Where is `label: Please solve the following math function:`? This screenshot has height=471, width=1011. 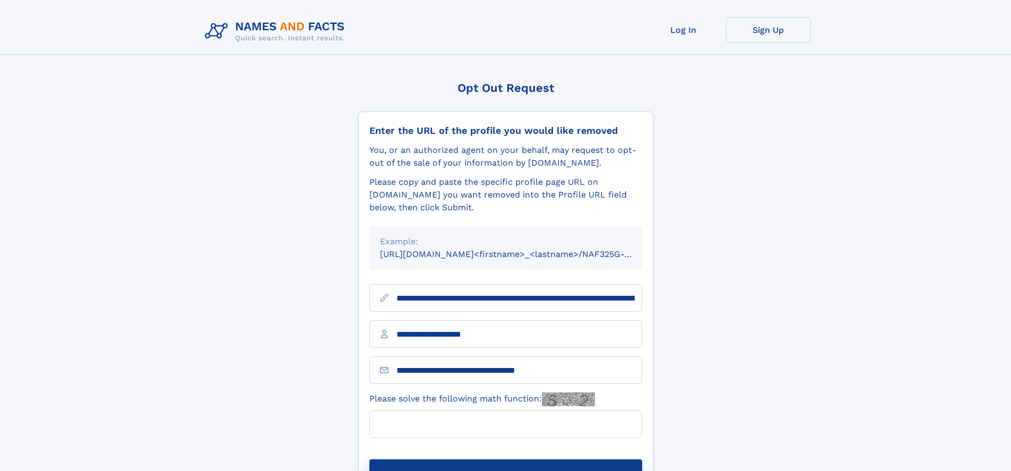 label: Please solve the following math function: is located at coordinates (482, 399).